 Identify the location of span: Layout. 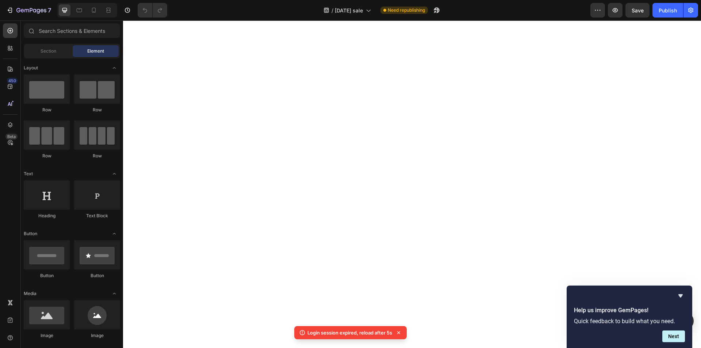
(31, 68).